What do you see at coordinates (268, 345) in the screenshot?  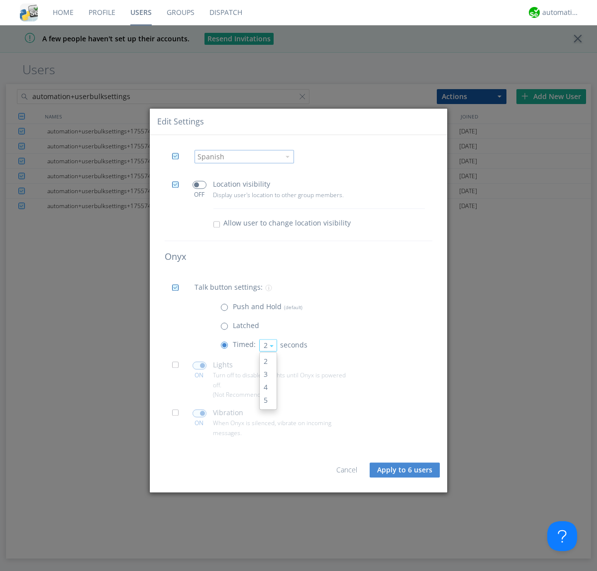 I see `button: 2` at bounding box center [268, 345].